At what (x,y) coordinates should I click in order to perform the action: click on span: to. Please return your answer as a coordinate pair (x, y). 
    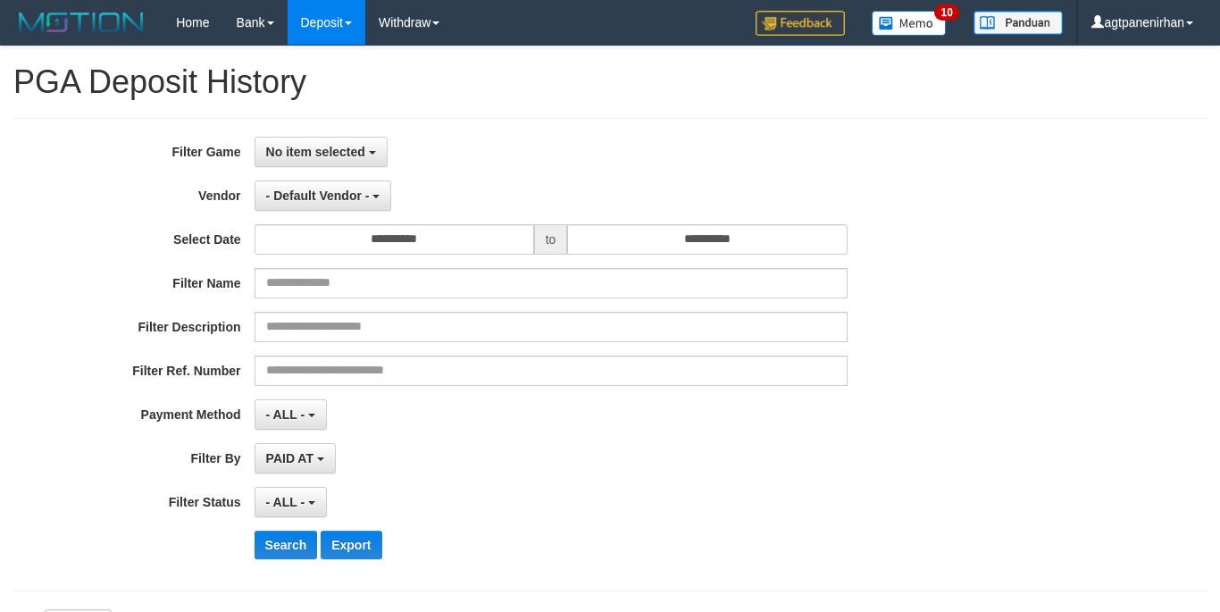
    Looking at the image, I should click on (551, 239).